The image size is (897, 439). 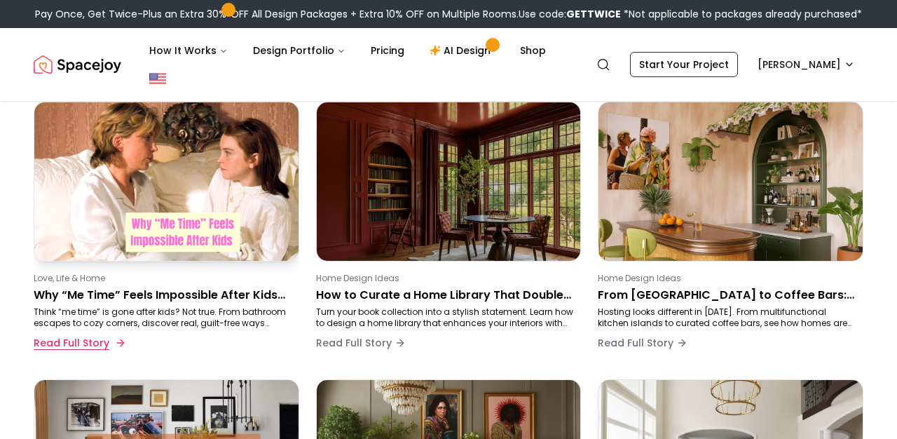 What do you see at coordinates (77, 64) in the screenshot?
I see `img: Spacejoy Logo` at bounding box center [77, 64].